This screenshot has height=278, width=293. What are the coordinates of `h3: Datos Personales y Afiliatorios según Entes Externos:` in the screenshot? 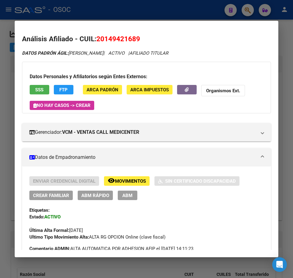 It's located at (146, 77).